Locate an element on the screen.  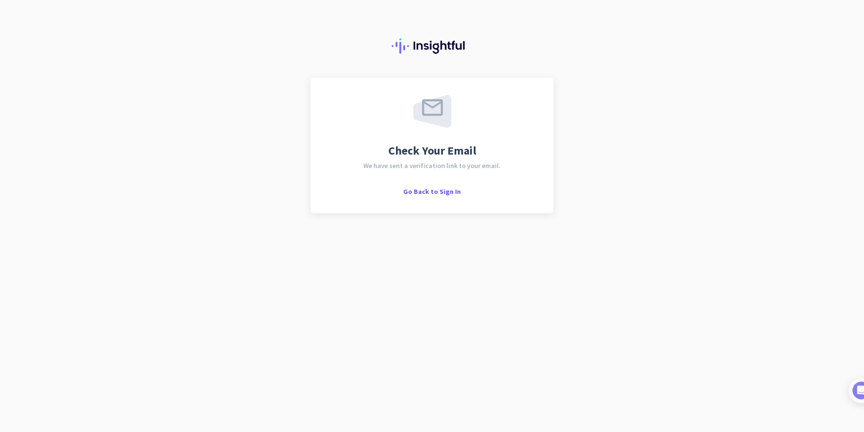
img: email-sent is located at coordinates (432, 111).